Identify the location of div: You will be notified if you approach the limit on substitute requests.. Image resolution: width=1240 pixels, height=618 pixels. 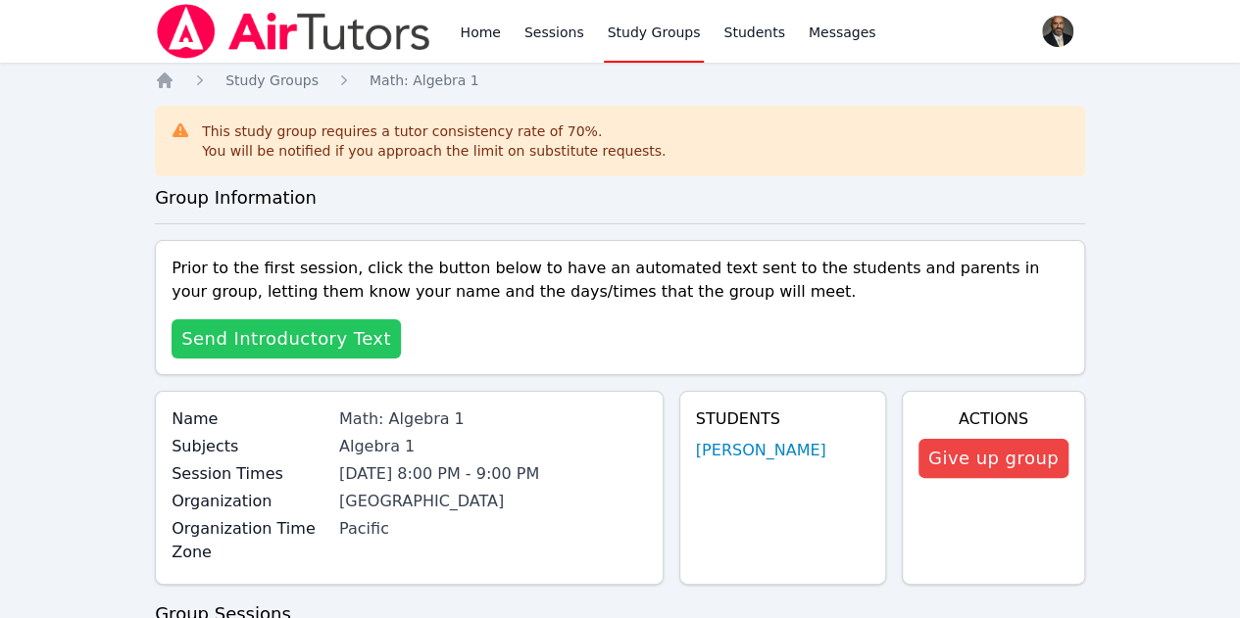
(433, 151).